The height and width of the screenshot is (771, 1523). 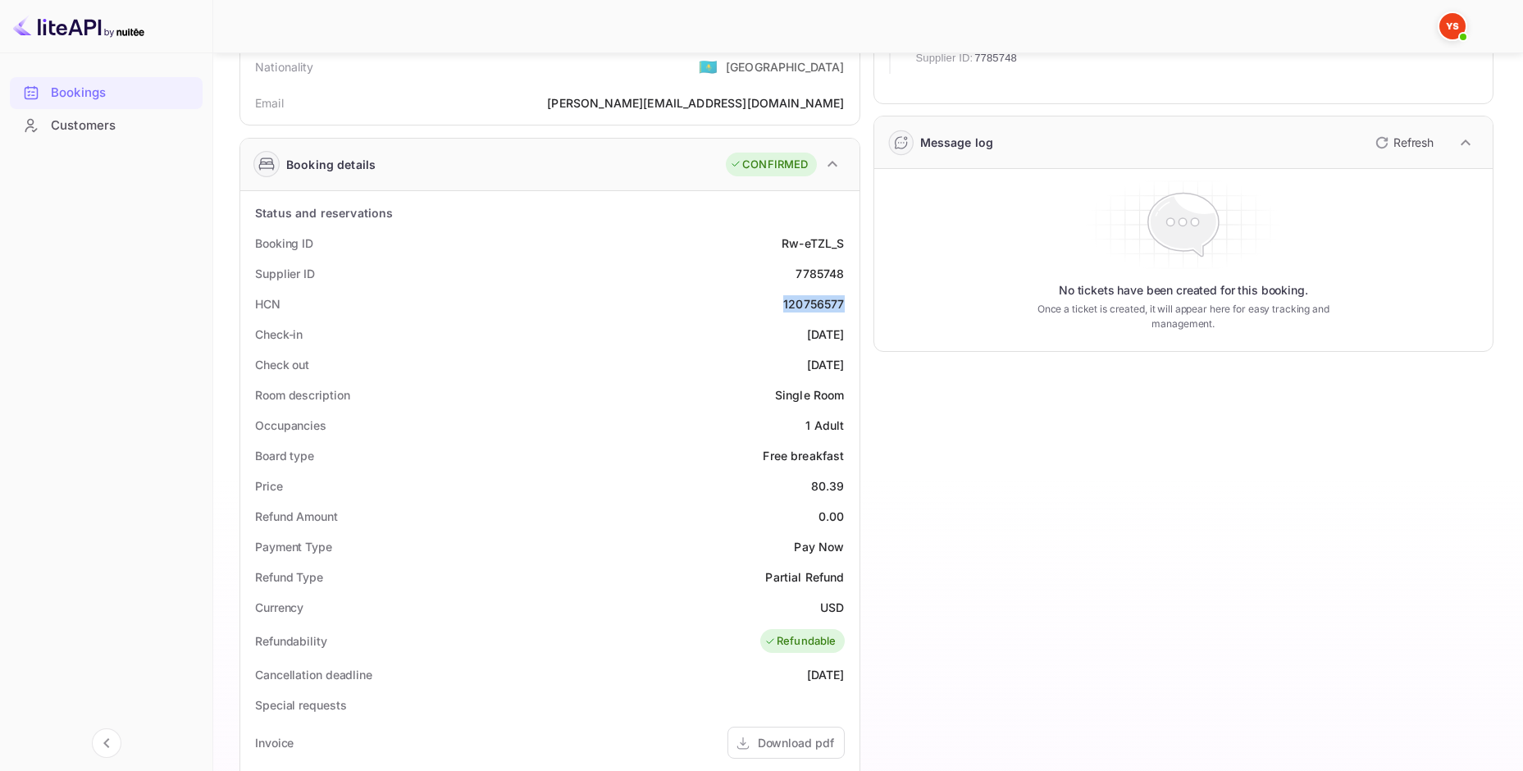 I want to click on div: Refundable, so click(x=800, y=641).